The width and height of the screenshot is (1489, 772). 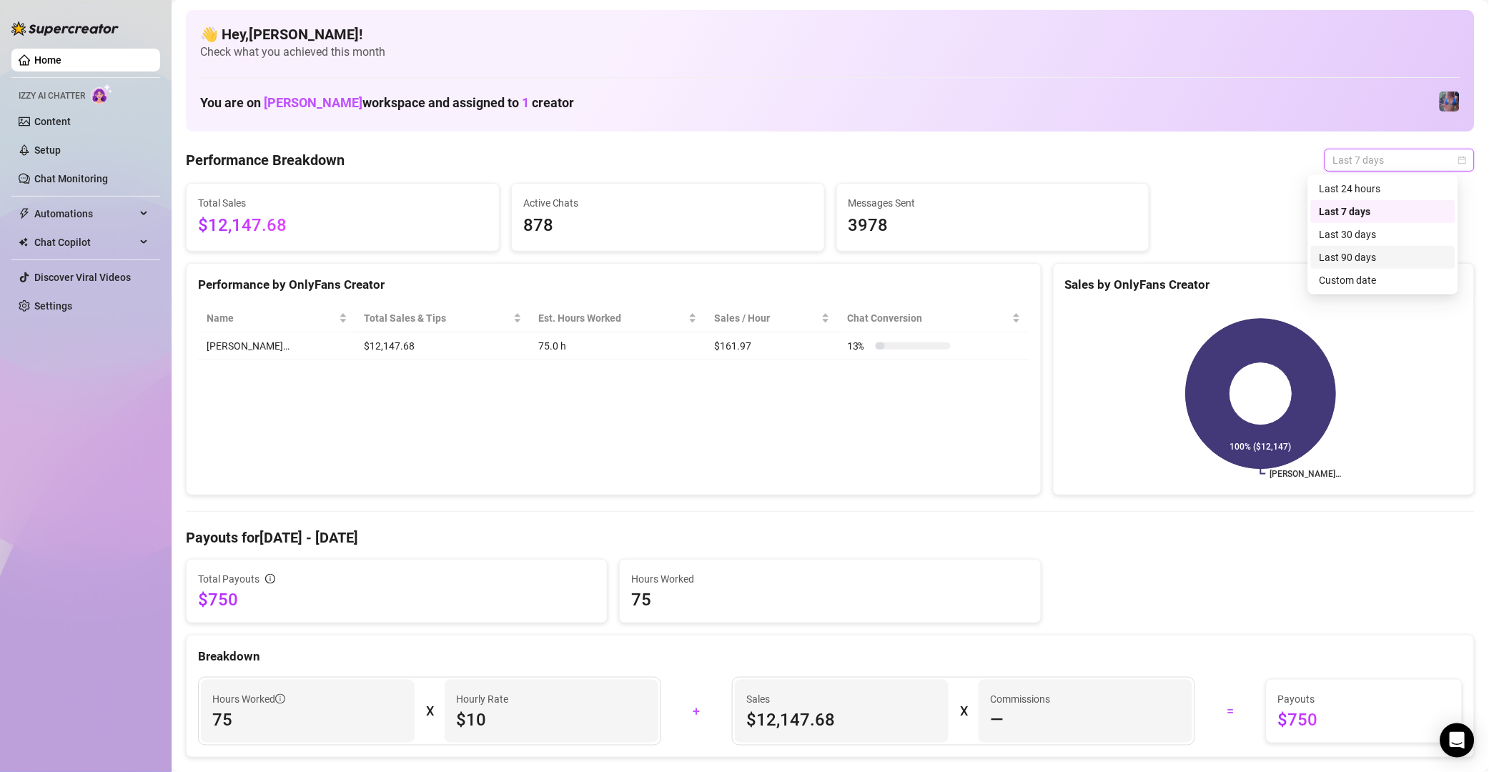 I want to click on span: 13 %, so click(x=858, y=346).